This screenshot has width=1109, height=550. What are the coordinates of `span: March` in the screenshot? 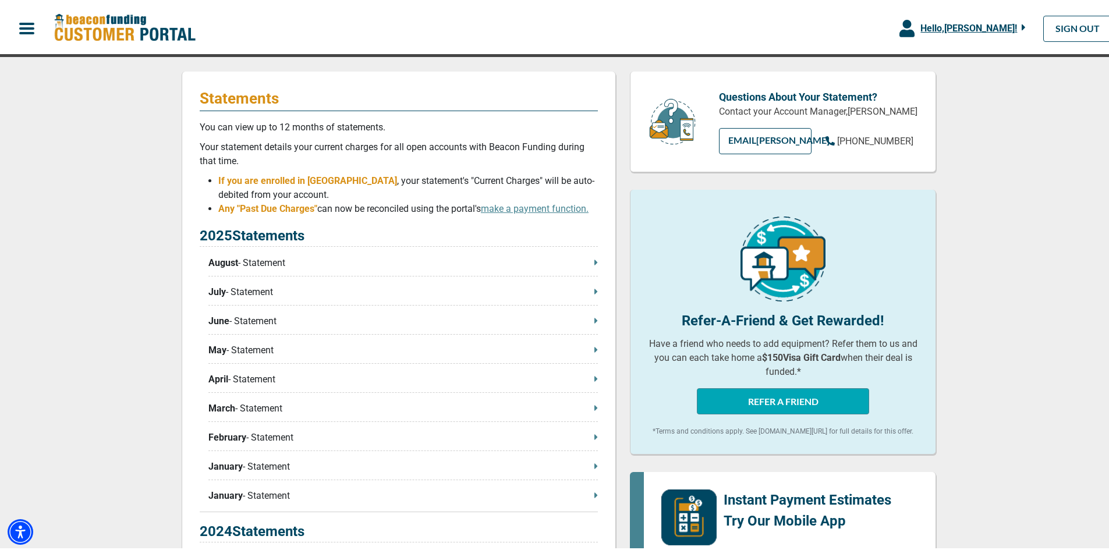 It's located at (222, 406).